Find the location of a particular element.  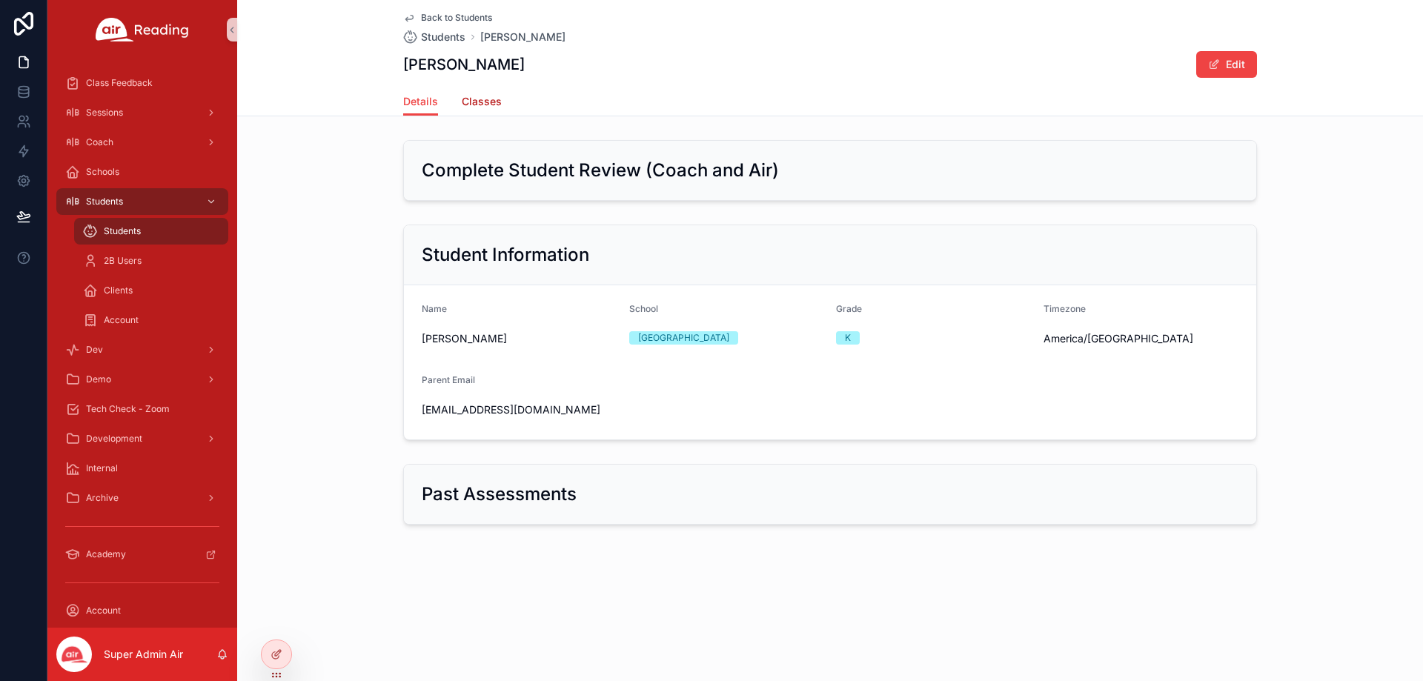

a: Tech Check - Zoom is located at coordinates (142, 409).